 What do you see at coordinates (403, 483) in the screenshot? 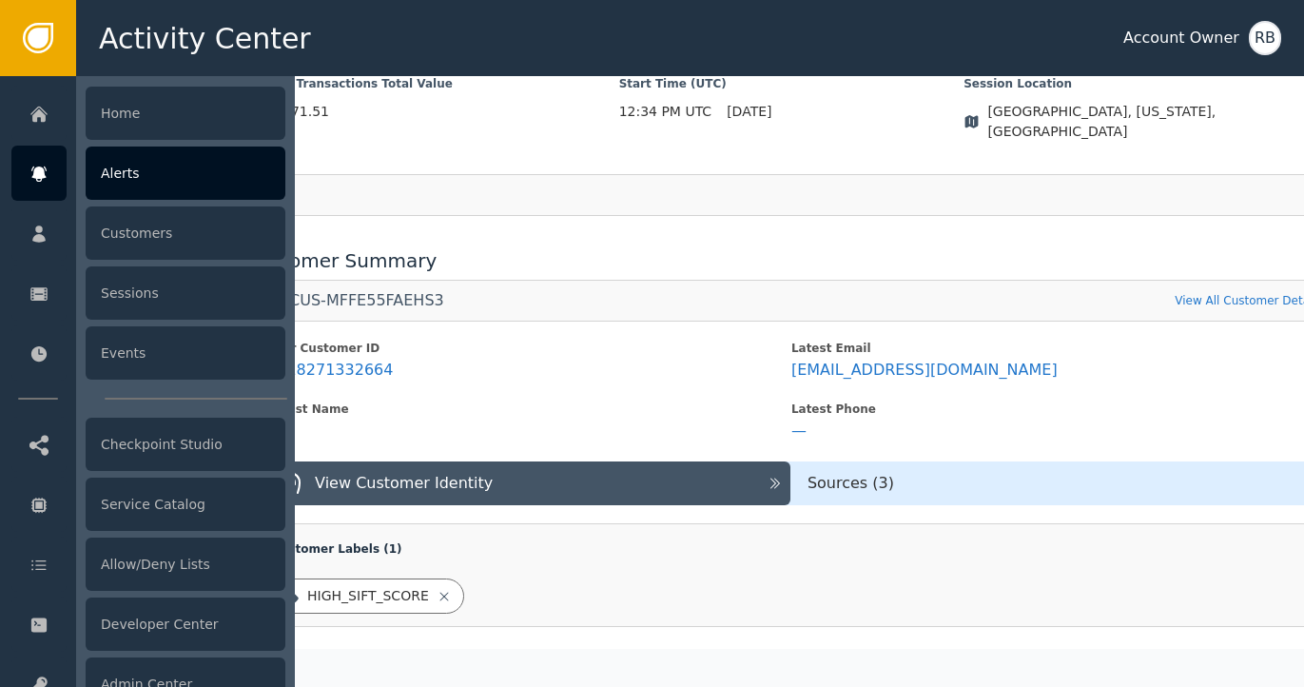
I see `div: View Customer Identity` at bounding box center [403, 483].